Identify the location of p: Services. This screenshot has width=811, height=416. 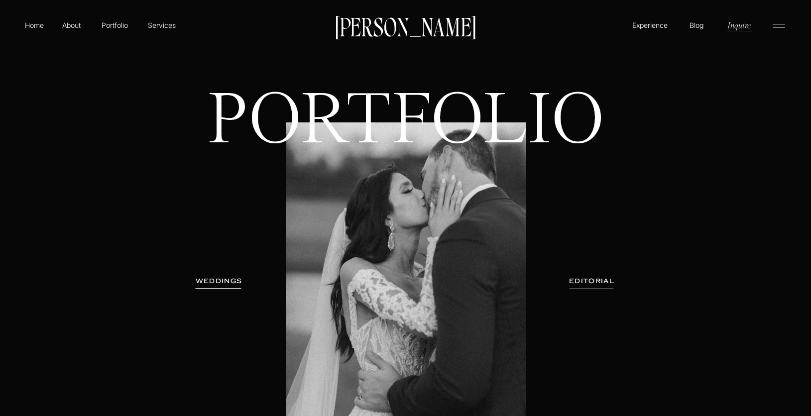
(161, 25).